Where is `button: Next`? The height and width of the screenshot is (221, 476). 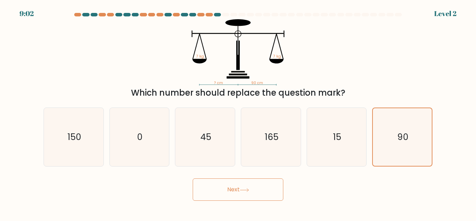
button: Next is located at coordinates (238, 189).